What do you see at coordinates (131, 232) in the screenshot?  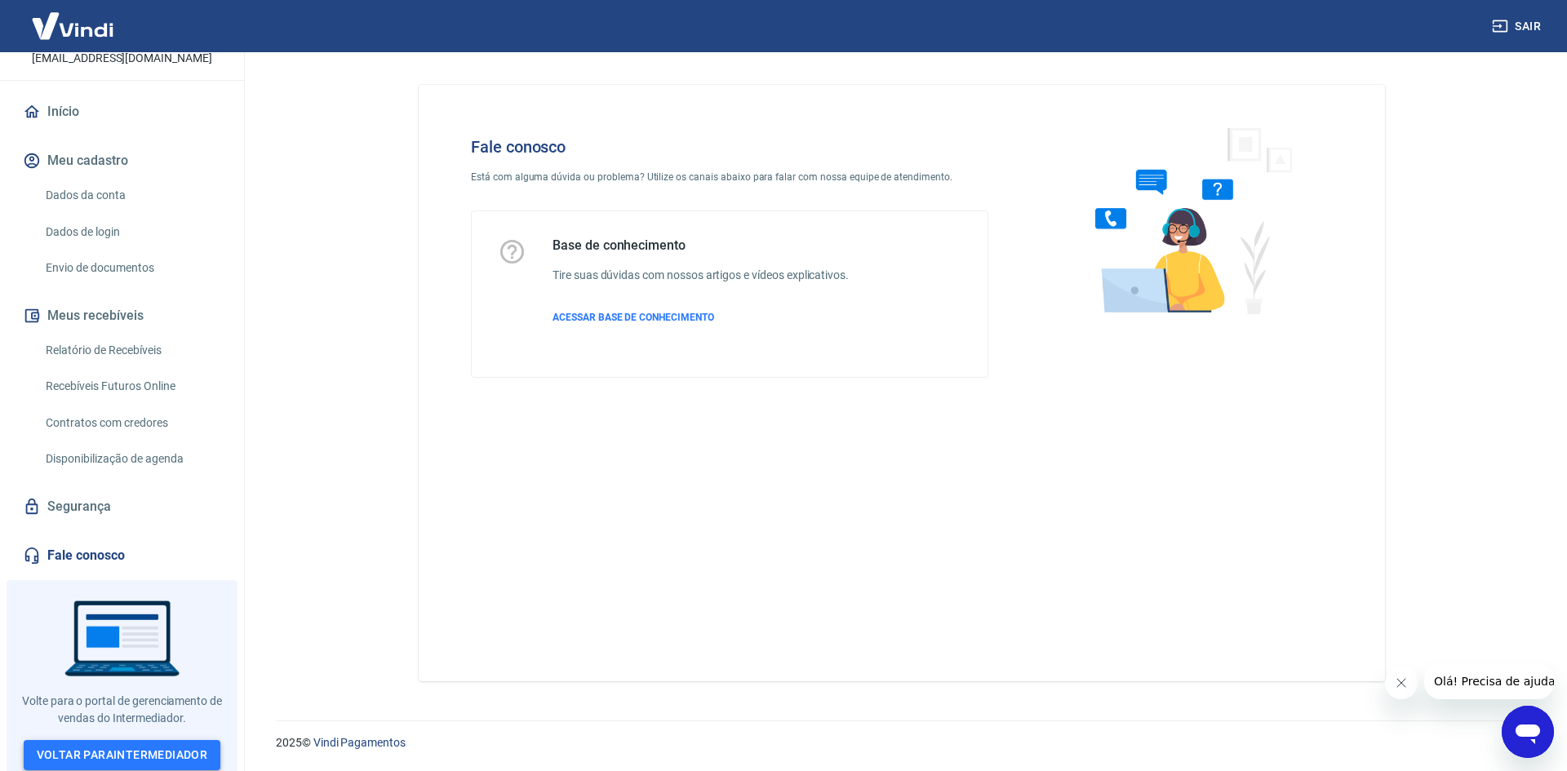 I see `a: Dados de login` at bounding box center [131, 232].